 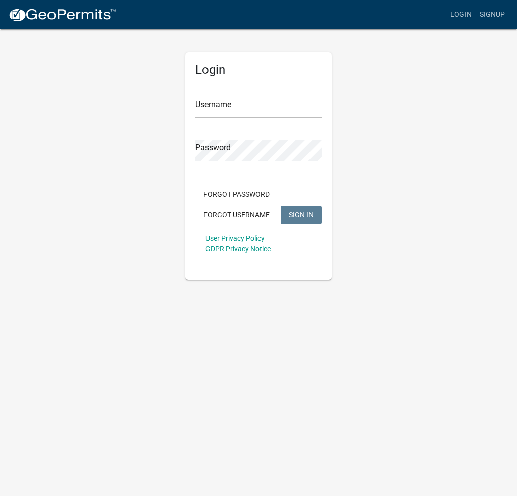 I want to click on h5: Login, so click(x=259, y=70).